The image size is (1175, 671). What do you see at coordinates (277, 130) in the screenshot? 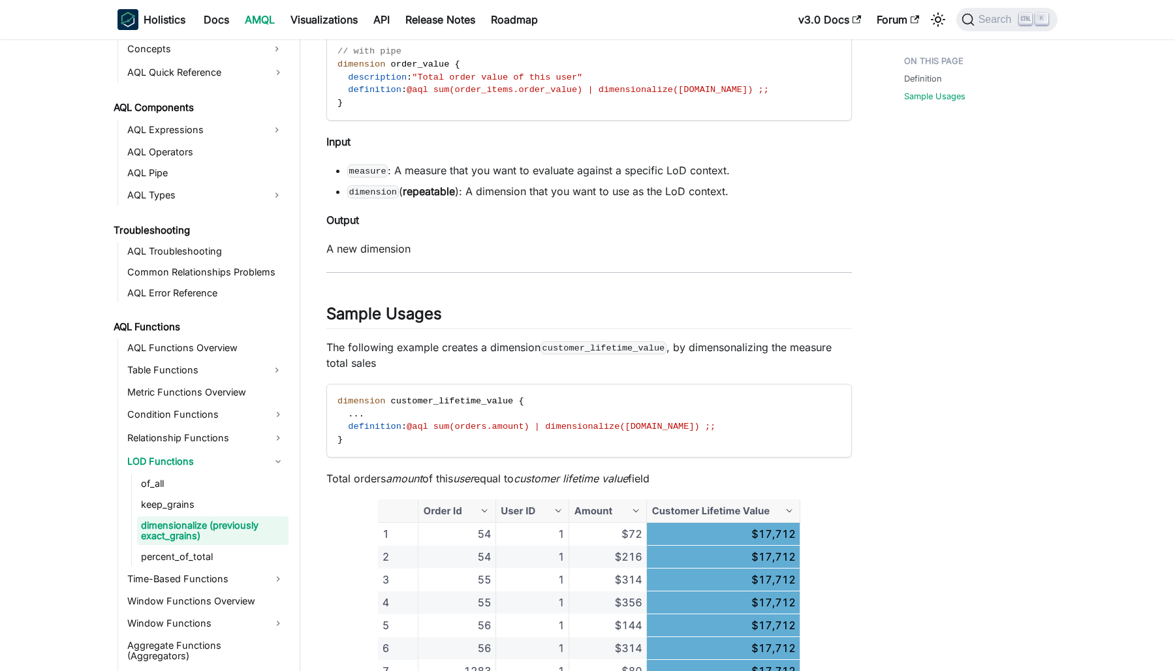
I see `button: Expand sidebar category 'AQL Expressions'` at bounding box center [277, 130].